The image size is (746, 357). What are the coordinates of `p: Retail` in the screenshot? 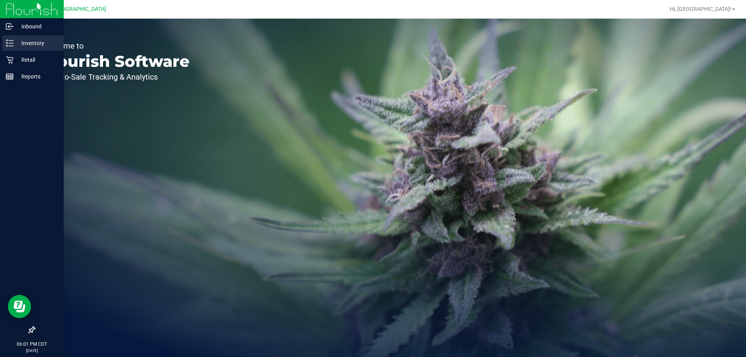 It's located at (37, 60).